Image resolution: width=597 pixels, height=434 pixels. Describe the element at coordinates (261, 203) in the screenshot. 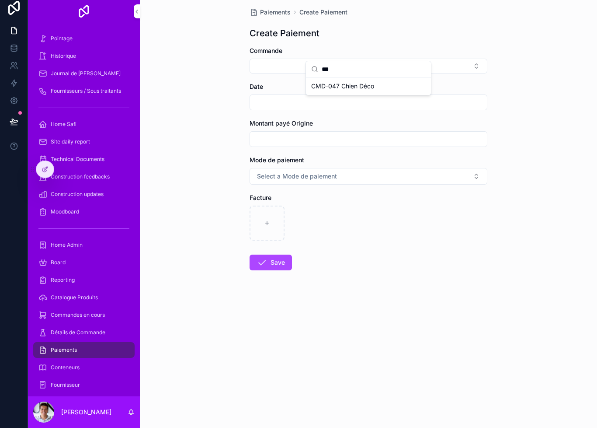

I see `span: Facture` at that location.